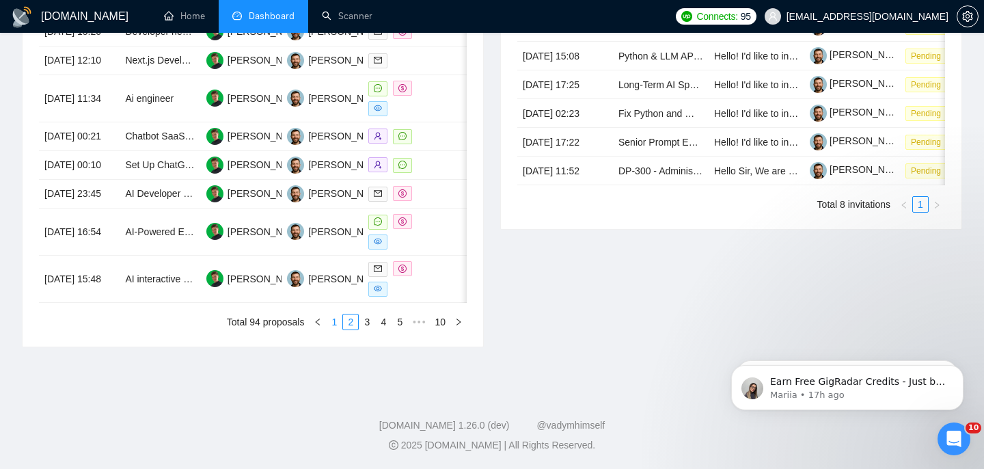 The width and height of the screenshot is (984, 469). What do you see at coordinates (318, 322) in the screenshot?
I see `li: Previous Page` at bounding box center [318, 322].